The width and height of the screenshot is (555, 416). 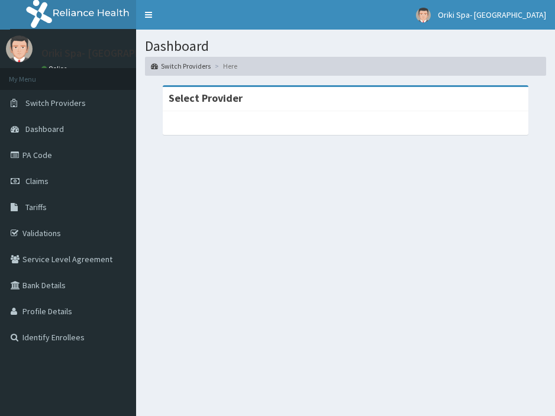 What do you see at coordinates (205, 98) in the screenshot?
I see `strong: Select Provider` at bounding box center [205, 98].